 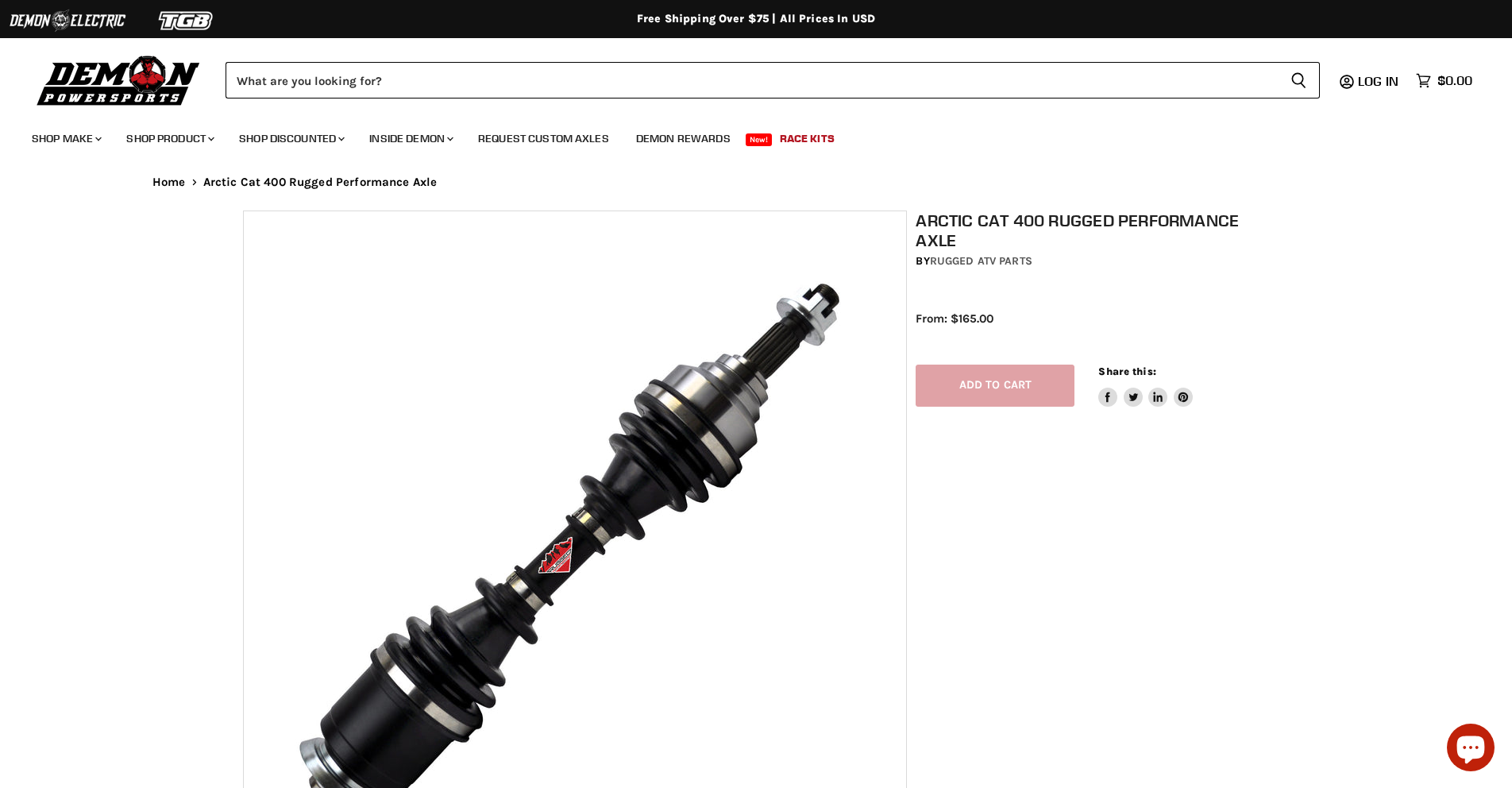 What do you see at coordinates (1455, 80) in the screenshot?
I see `span: $0.00` at bounding box center [1455, 80].